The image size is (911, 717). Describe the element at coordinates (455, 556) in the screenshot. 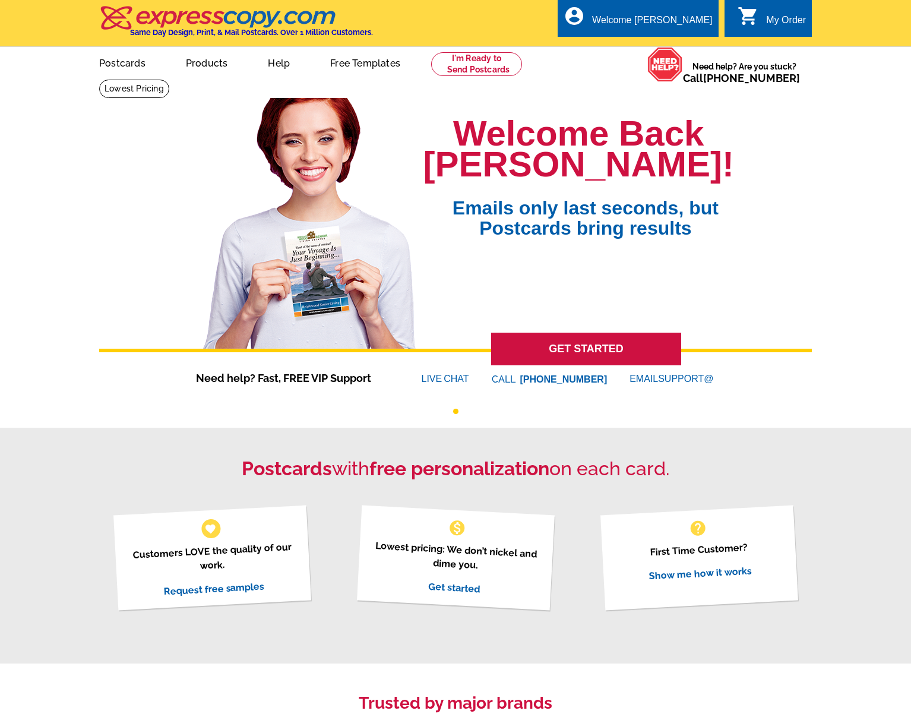

I see `p: Lowest pricing: We don’t nickel and dime you.` at that location.